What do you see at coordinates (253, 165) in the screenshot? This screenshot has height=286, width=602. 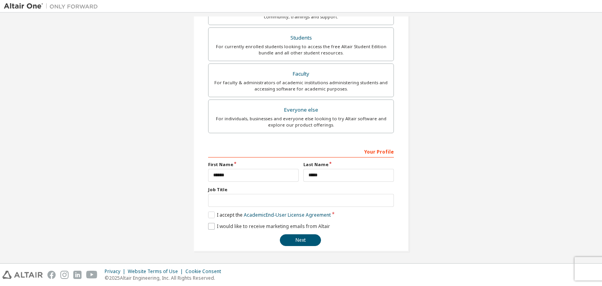 I see `label: First Name` at bounding box center [253, 165].